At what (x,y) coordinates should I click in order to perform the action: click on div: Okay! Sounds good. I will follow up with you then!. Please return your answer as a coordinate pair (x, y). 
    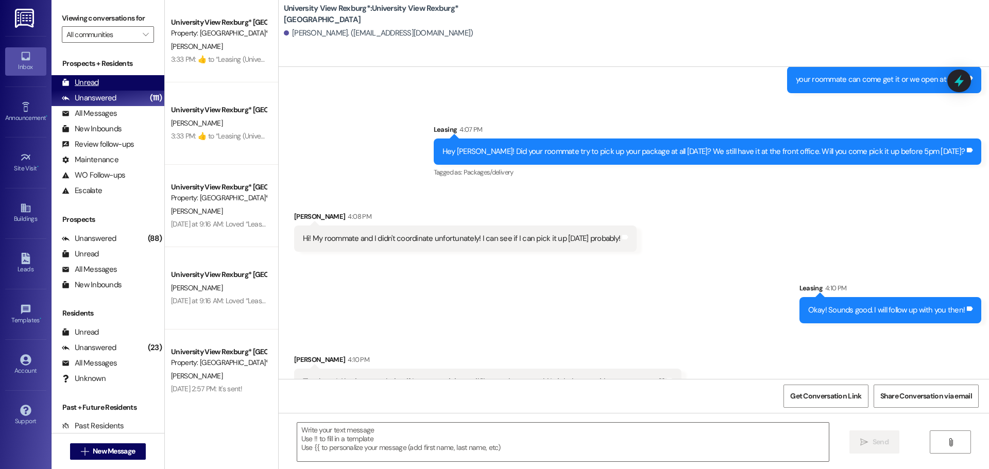
    Looking at the image, I should click on (886, 310).